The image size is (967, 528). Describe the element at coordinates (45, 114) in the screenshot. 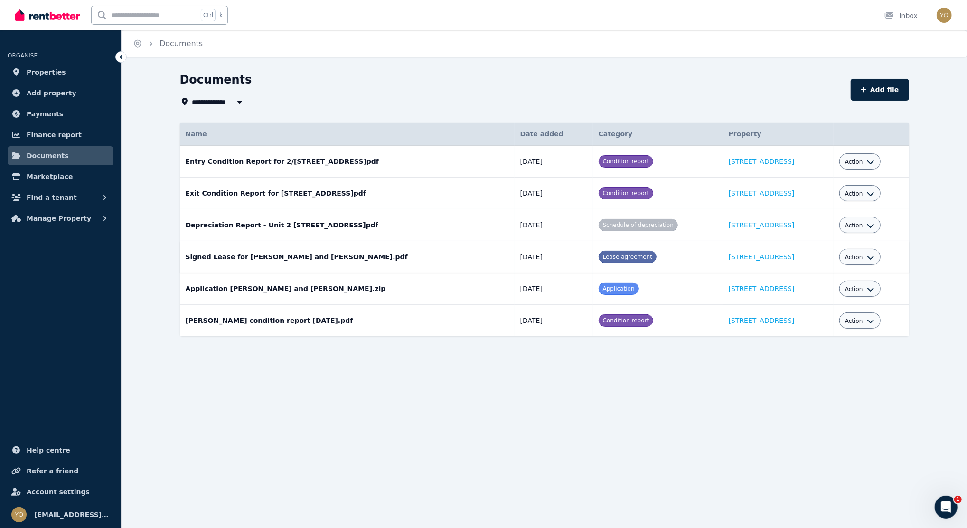

I see `span: Payments` at that location.